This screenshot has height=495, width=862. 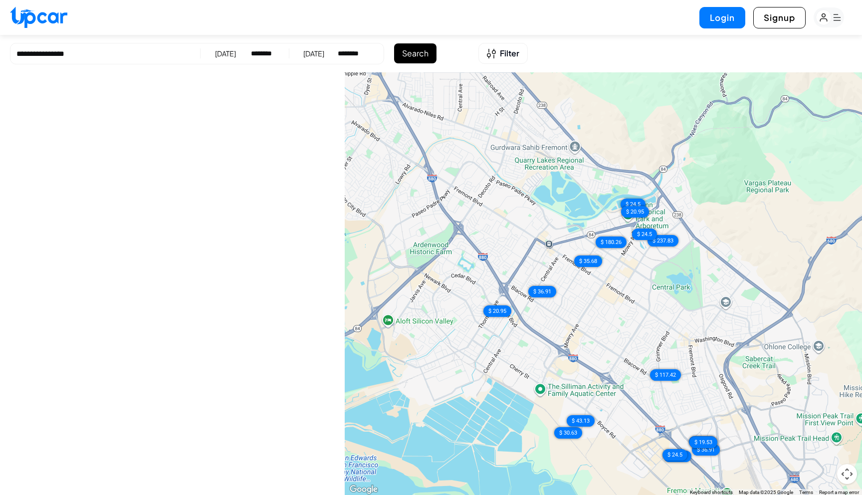 I want to click on button: Search, so click(x=415, y=53).